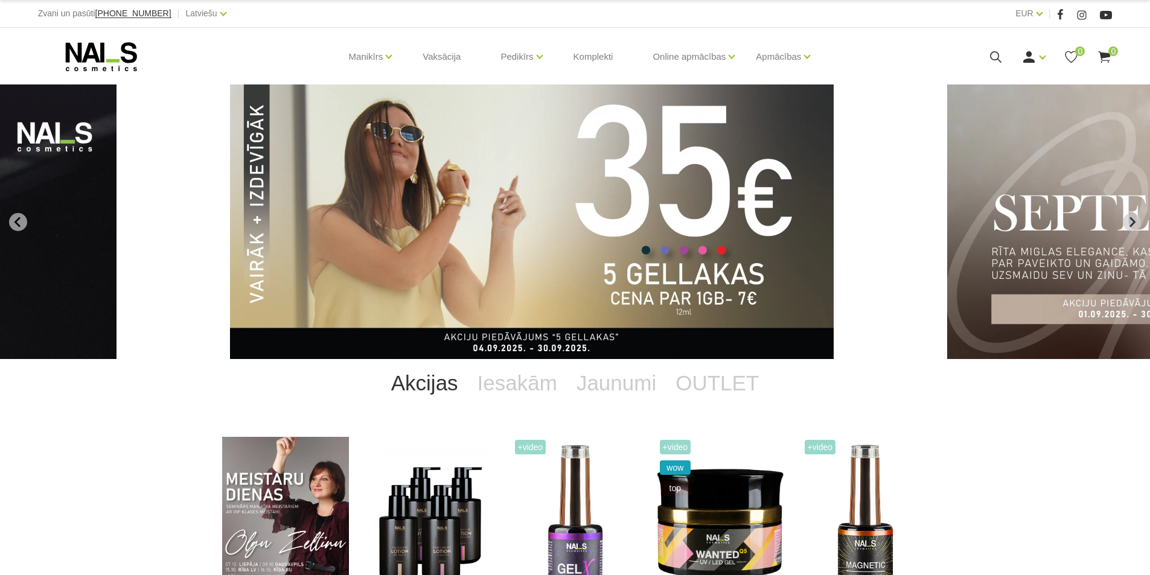 This screenshot has height=575, width=1150. What do you see at coordinates (424, 383) in the screenshot?
I see `a: Akcijas` at bounding box center [424, 383].